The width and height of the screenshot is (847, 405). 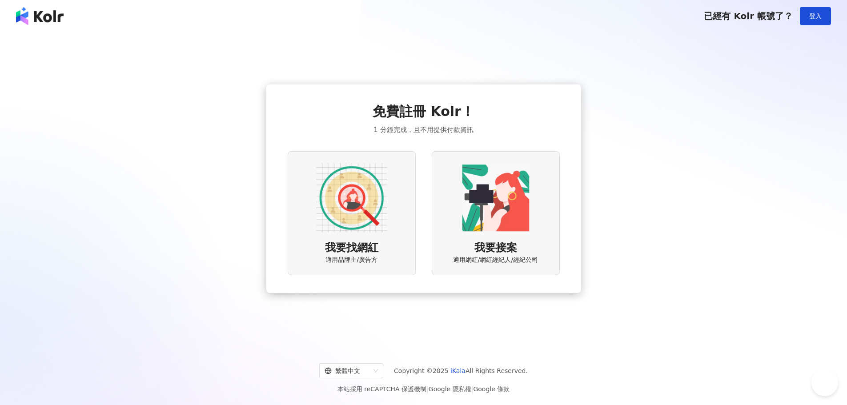 I want to click on span: 適用品牌主/廣告方, so click(x=351, y=260).